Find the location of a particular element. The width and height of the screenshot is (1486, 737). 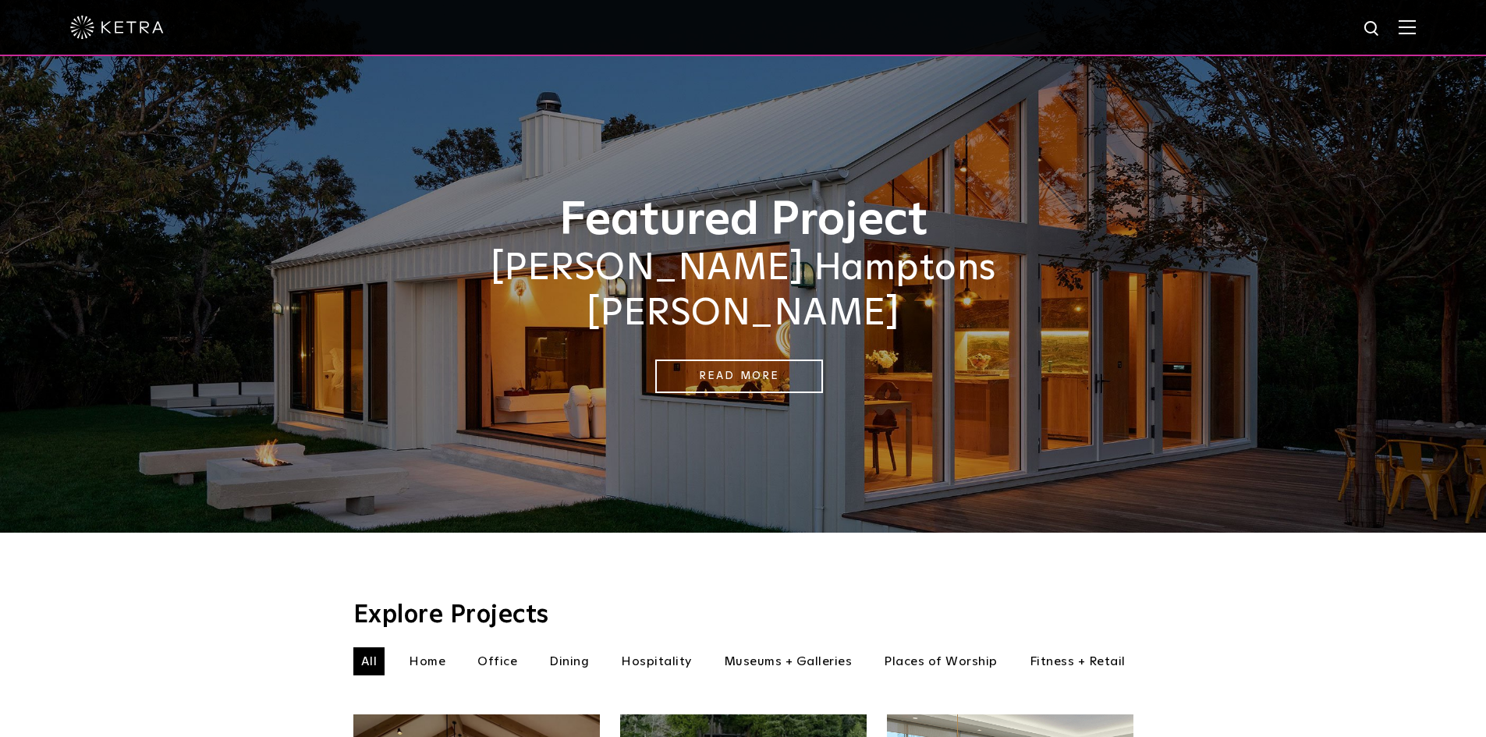

li: Fitness + Retail is located at coordinates (1077, 661).